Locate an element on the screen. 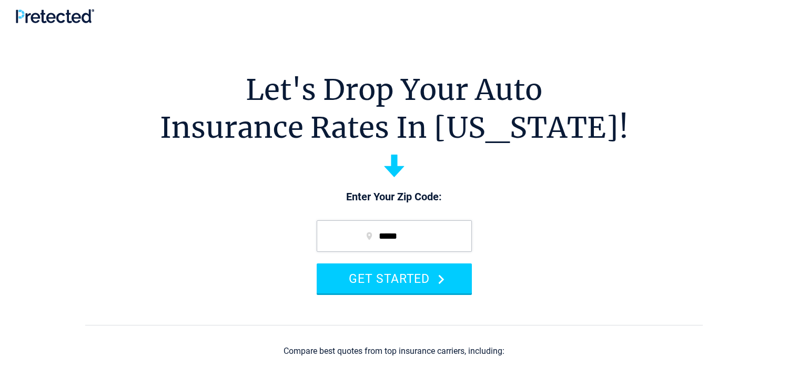 The height and width of the screenshot is (367, 788). p: Enter Your Zip Code: is located at coordinates (394, 197).